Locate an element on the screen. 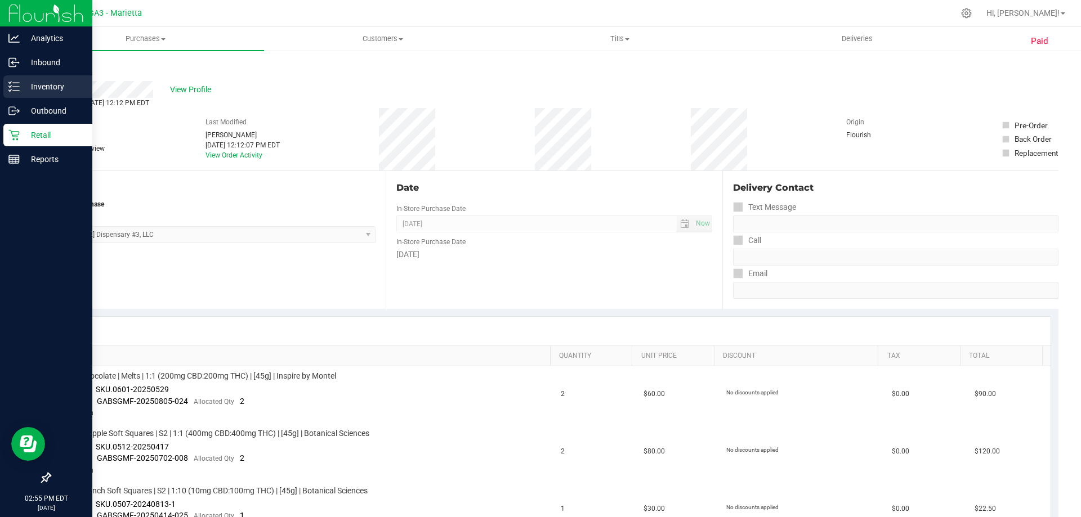 This screenshot has height=517, width=1081. p: 02:55 PM EDT is located at coordinates (46, 499).